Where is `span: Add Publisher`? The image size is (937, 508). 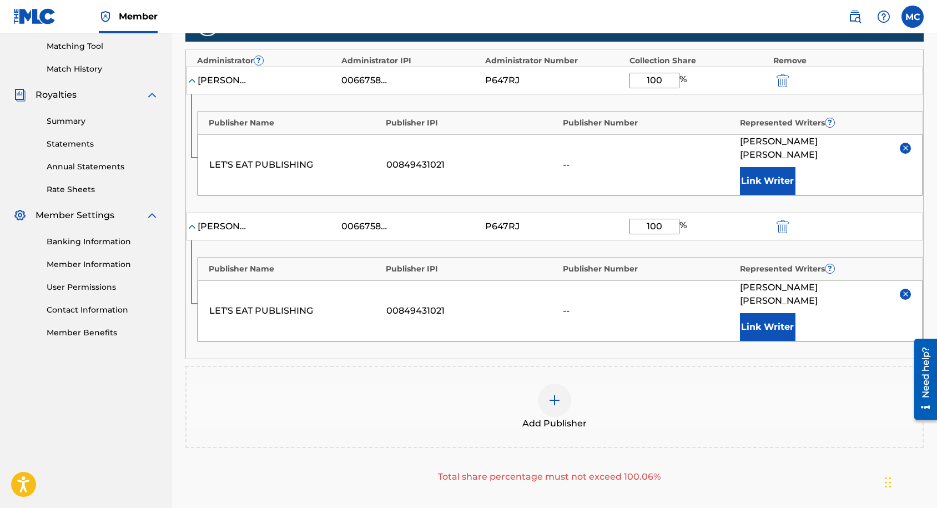 span: Add Publisher is located at coordinates (555, 424).